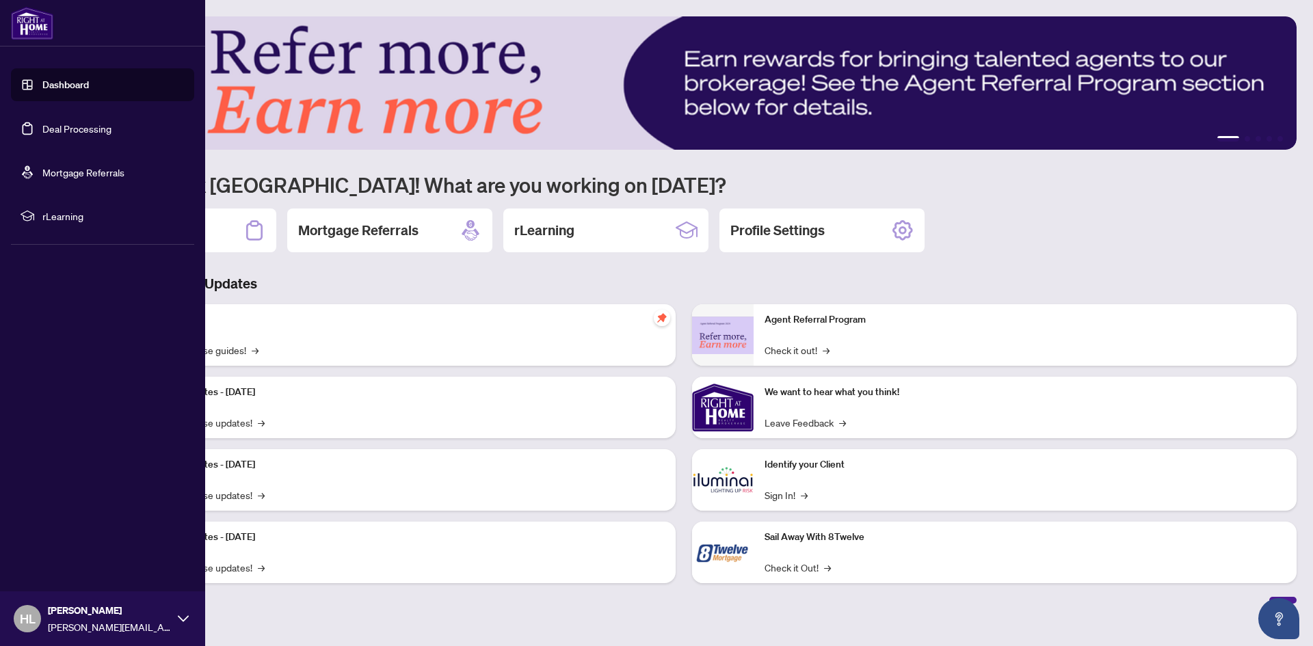 The width and height of the screenshot is (1313, 646). What do you see at coordinates (723, 480) in the screenshot?
I see `img: Identify your Client` at bounding box center [723, 480].